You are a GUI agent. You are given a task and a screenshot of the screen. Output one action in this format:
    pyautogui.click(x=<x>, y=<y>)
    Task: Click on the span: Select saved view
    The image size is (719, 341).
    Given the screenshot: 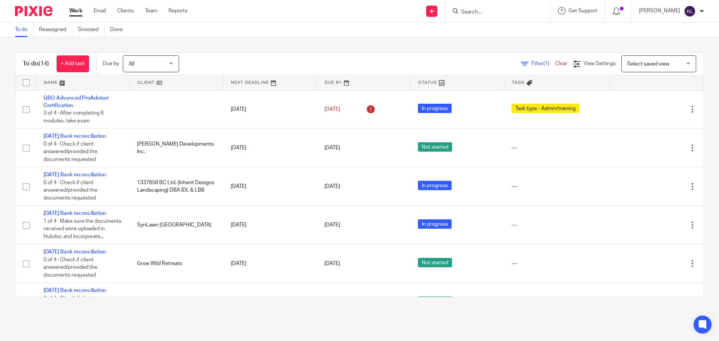 What is the action you would take?
    pyautogui.click(x=649, y=64)
    